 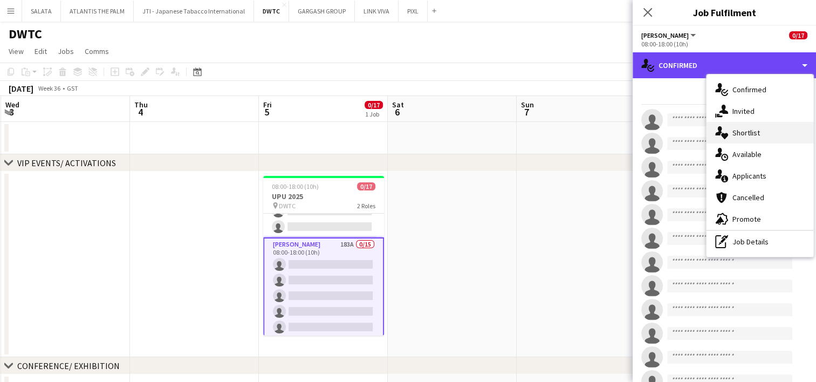 What do you see at coordinates (16, 51) in the screenshot?
I see `span: View` at bounding box center [16, 51].